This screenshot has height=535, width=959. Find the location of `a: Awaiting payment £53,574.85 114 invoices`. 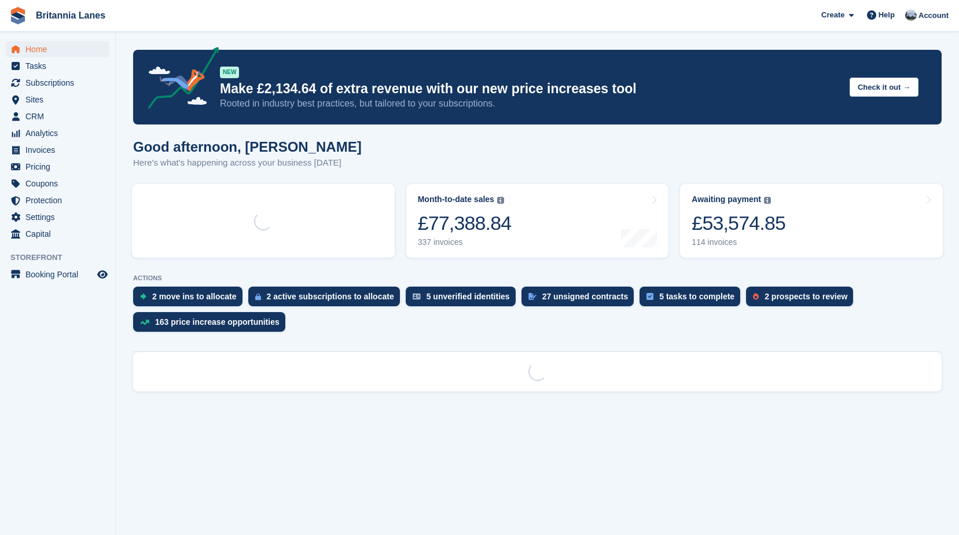

a: Awaiting payment £53,574.85 114 invoices is located at coordinates (811, 220).